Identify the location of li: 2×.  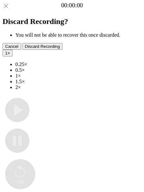
(78, 88).